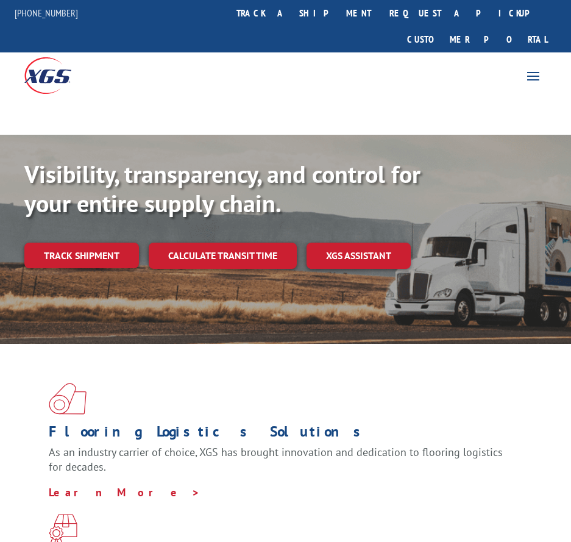 Image resolution: width=571 pixels, height=542 pixels. I want to click on a: Calculate transit time, so click(222, 255).